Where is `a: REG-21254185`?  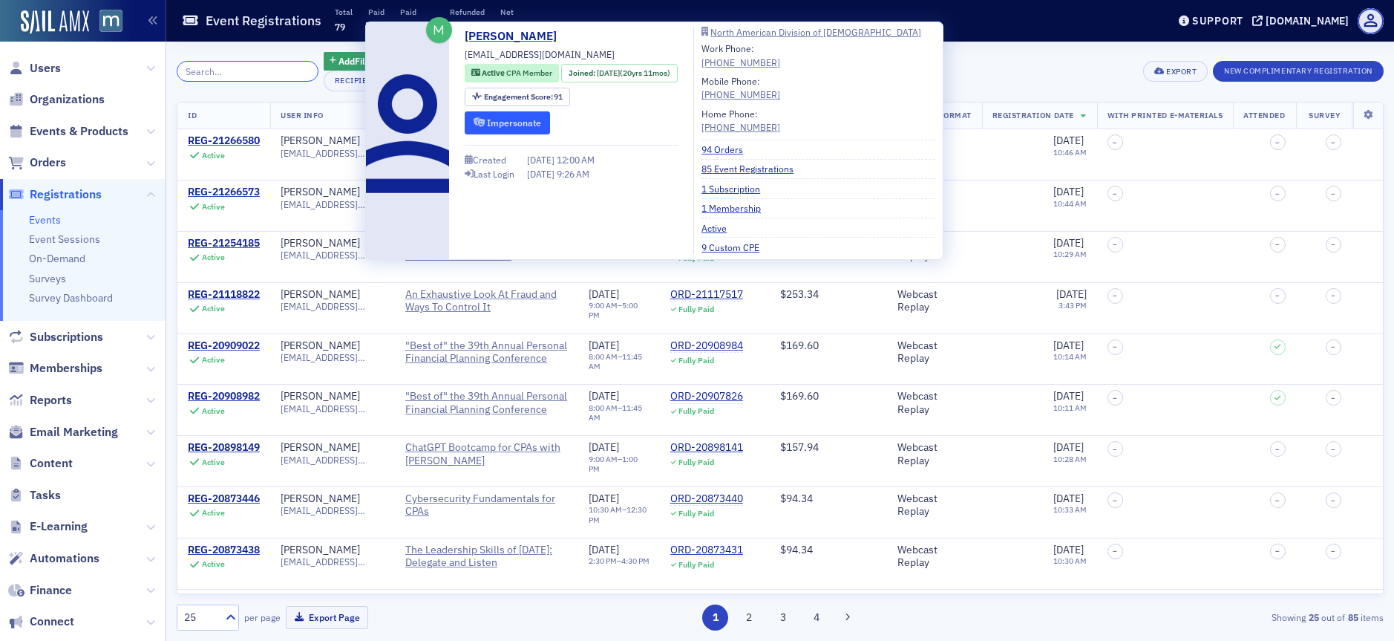 a: REG-21254185 is located at coordinates (223, 243).